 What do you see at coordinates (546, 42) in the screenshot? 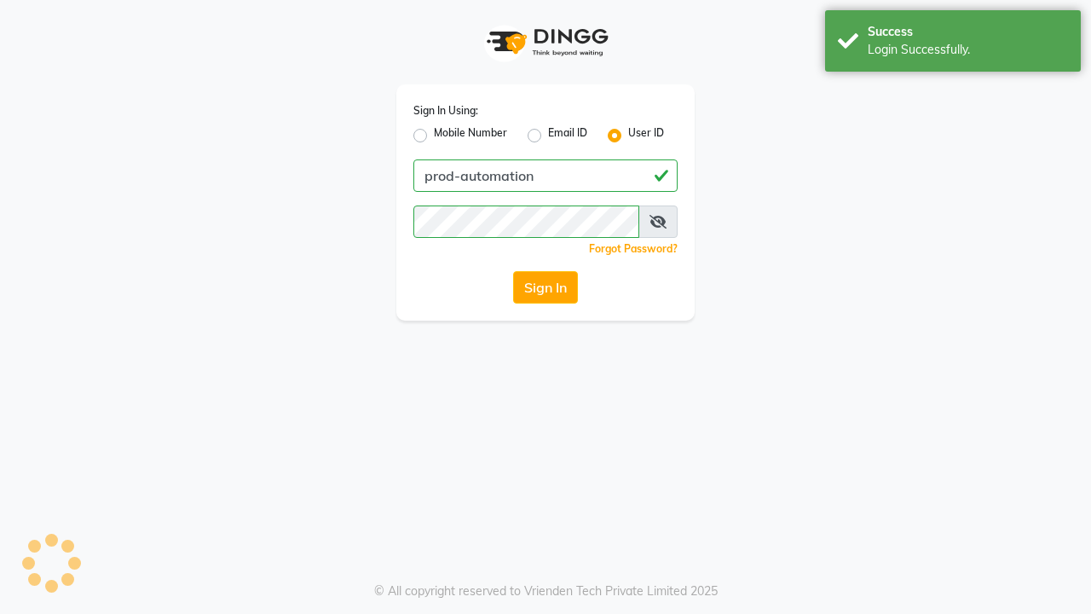
I see `img: logo1.svg` at bounding box center [546, 42].